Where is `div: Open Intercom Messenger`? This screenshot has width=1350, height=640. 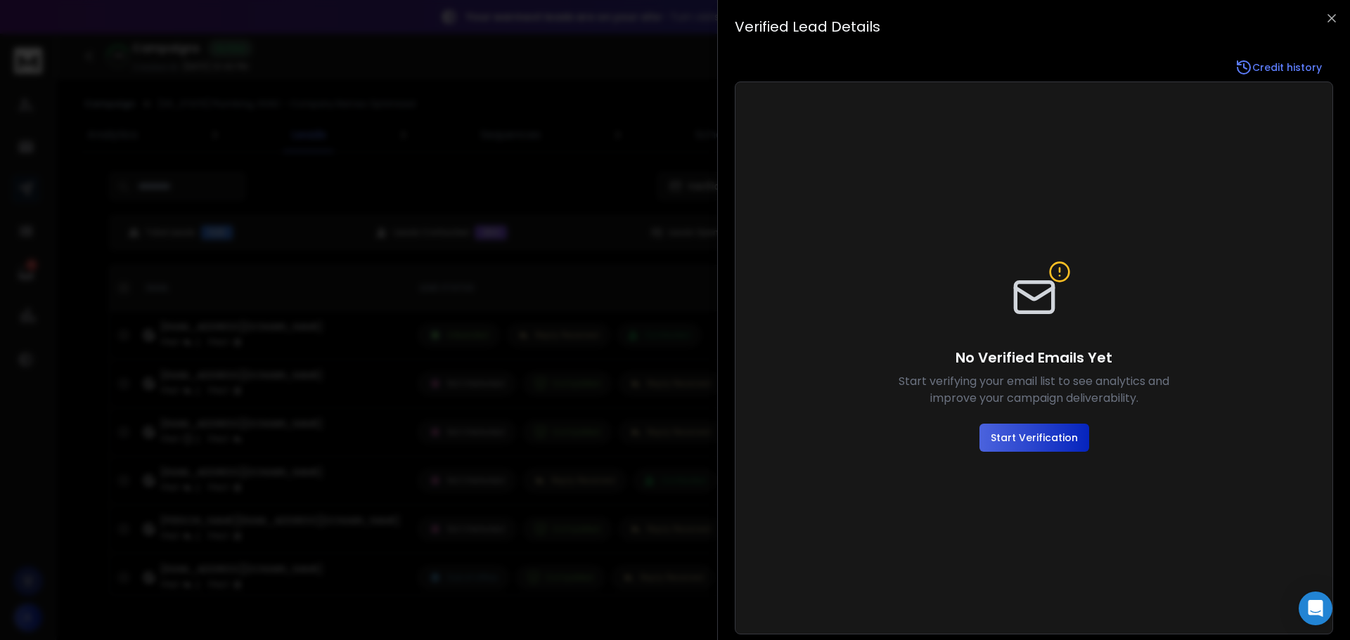
div: Open Intercom Messenger is located at coordinates (1315, 609).